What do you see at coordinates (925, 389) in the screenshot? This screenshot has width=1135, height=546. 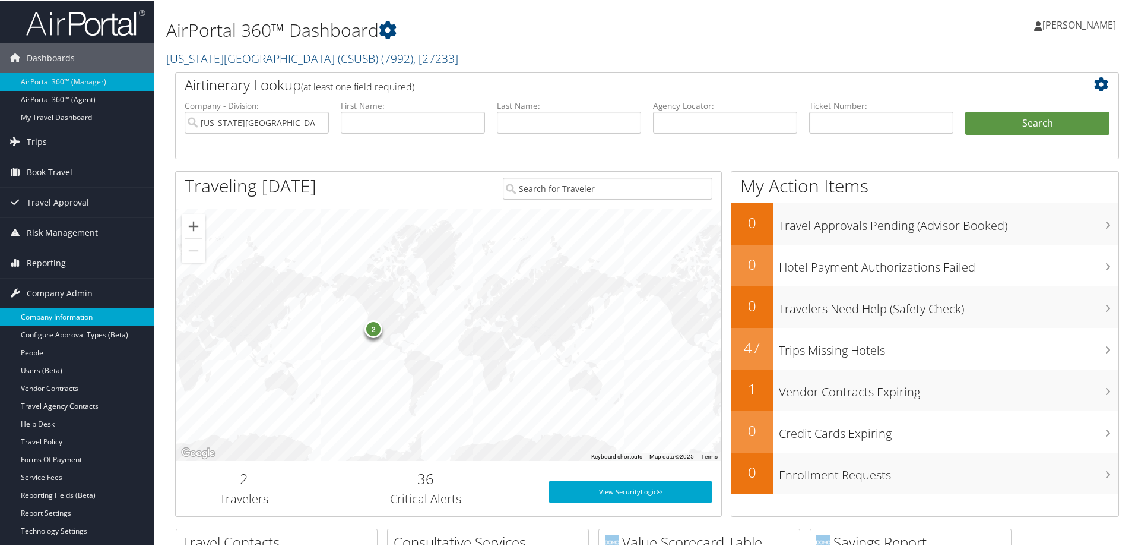 I see `a: 1Vendor Contracts Expiring` at bounding box center [925, 389].